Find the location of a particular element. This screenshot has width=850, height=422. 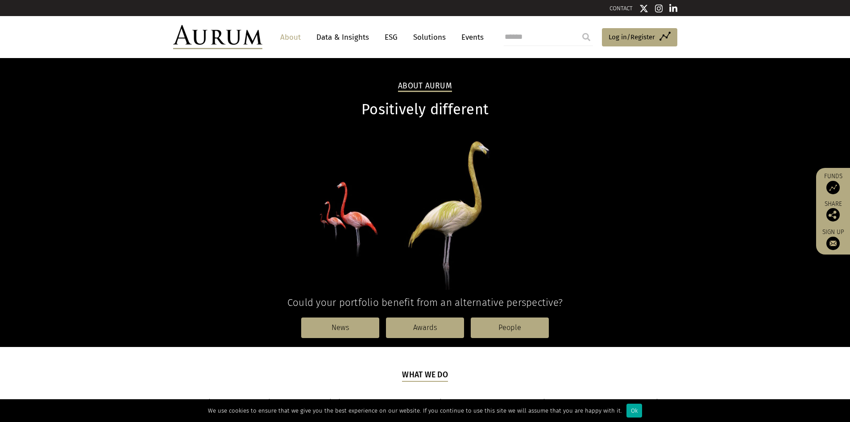

a: Awards is located at coordinates (425, 327).